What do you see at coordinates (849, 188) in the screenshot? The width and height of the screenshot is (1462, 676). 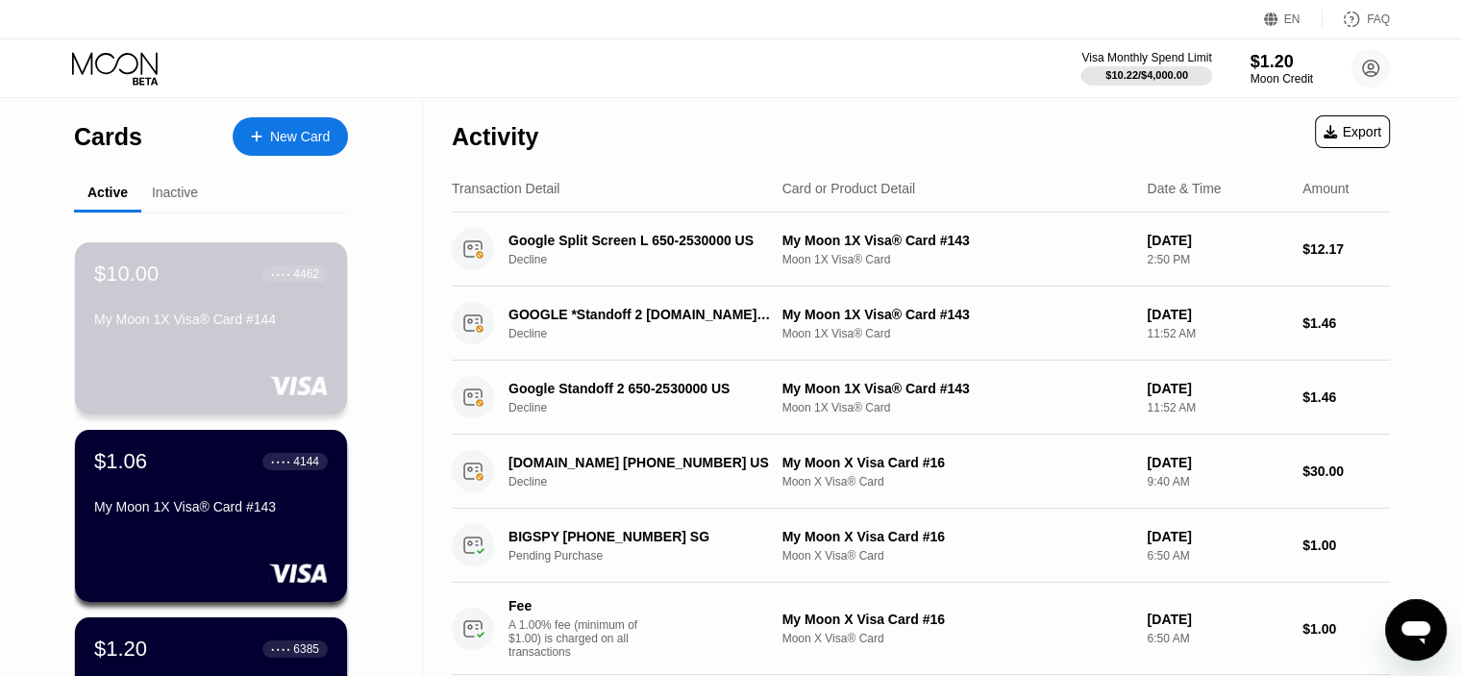 I see `div: Card or Product Detail` at bounding box center [849, 188].